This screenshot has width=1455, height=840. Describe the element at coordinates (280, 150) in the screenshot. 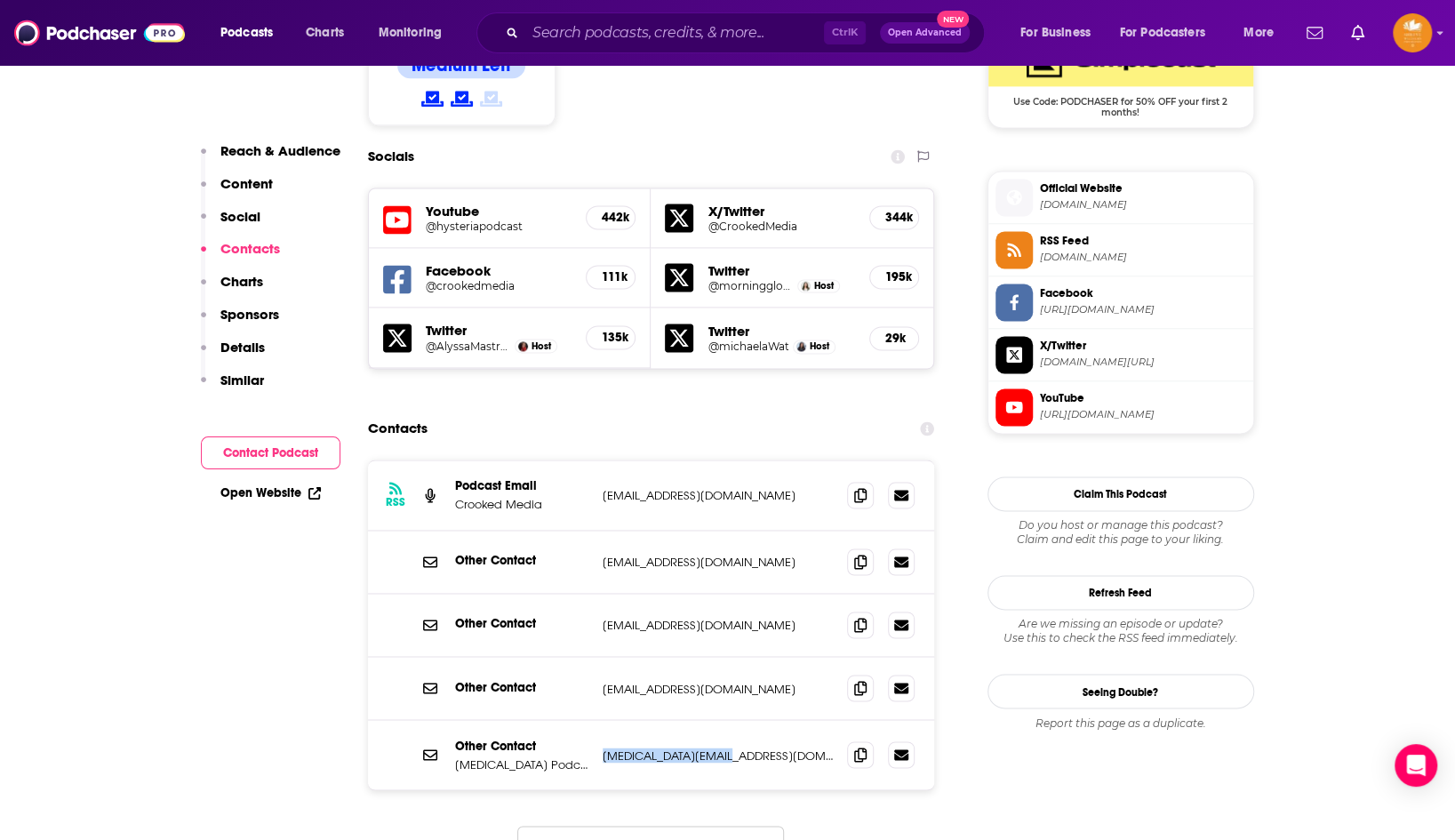

I see `p: Reach & Audience` at that location.